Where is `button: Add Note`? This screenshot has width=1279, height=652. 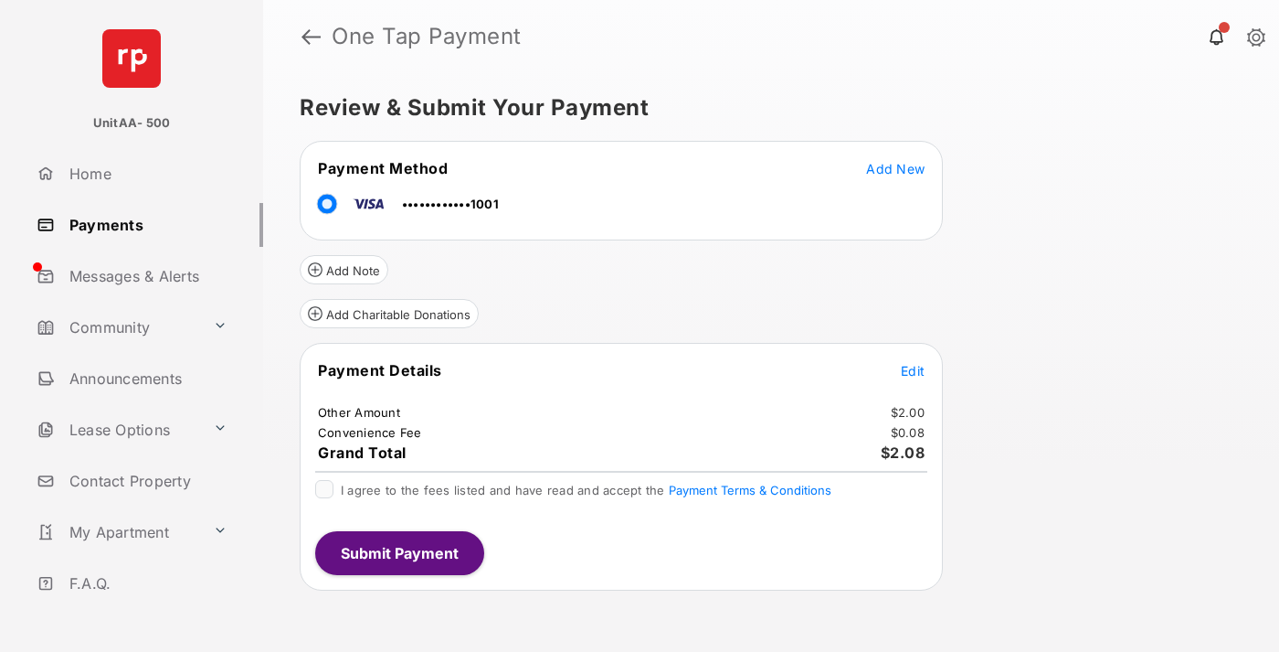 button: Add Note is located at coordinates (344, 270).